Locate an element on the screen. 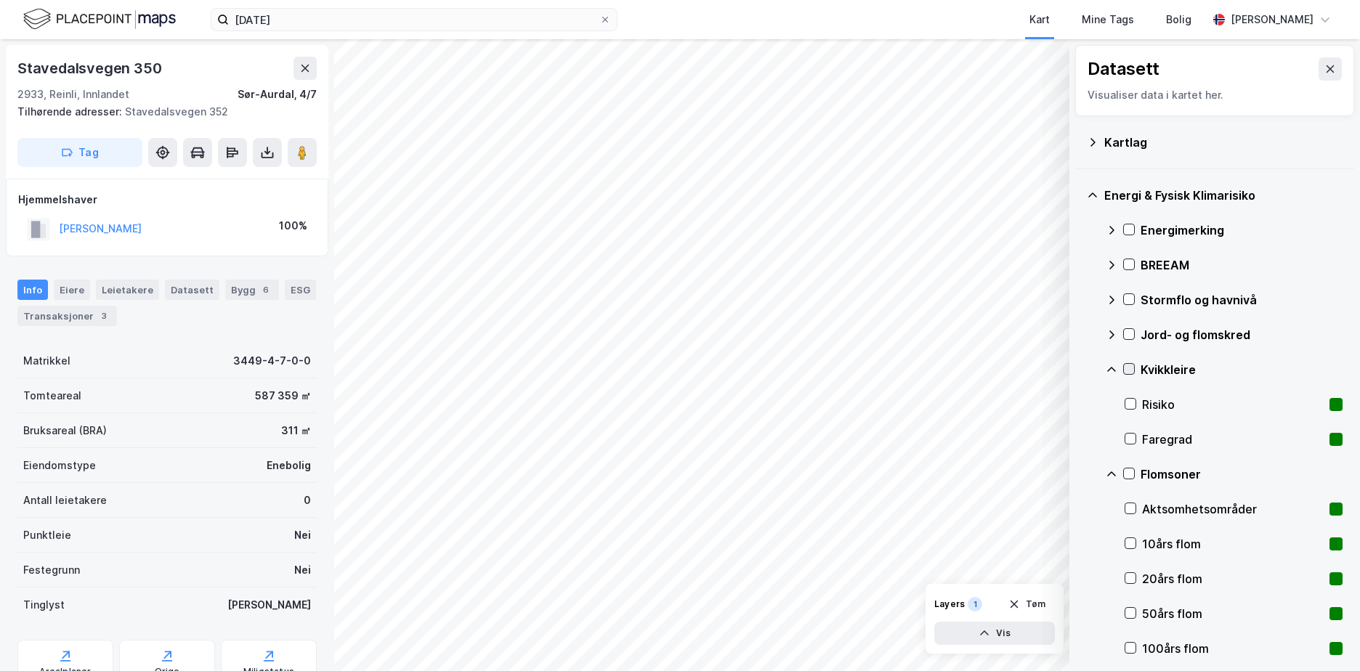 This screenshot has width=1360, height=671. div: Stavedalsvegen 352 is located at coordinates (161, 112).